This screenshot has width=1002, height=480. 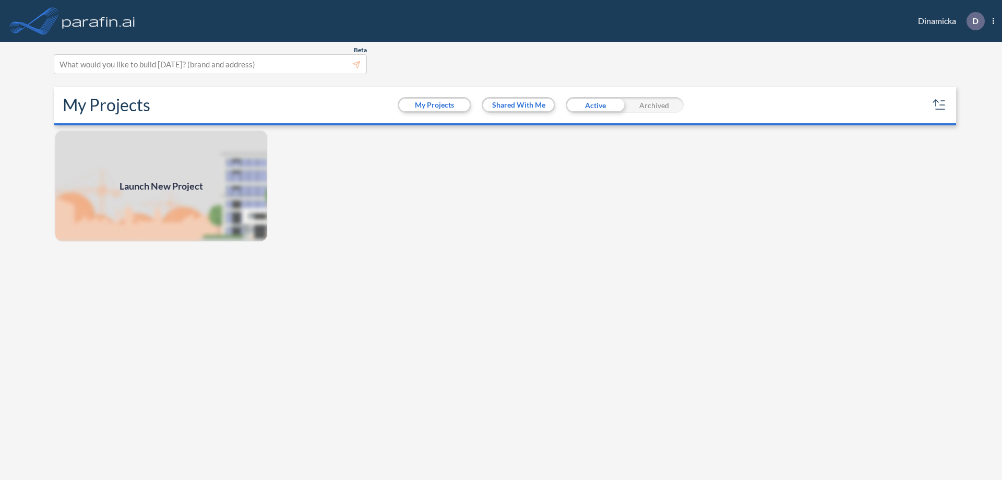 I want to click on div: Archived, so click(x=654, y=105).